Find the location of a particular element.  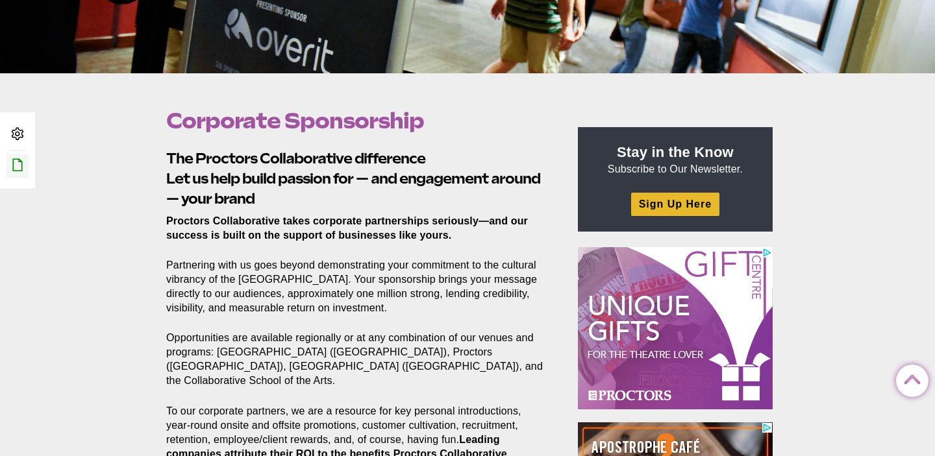

p: Partnering with us goes beyond demonstrating your commitment to the cultural vibrancy of the [GEO... is located at coordinates (357, 287).